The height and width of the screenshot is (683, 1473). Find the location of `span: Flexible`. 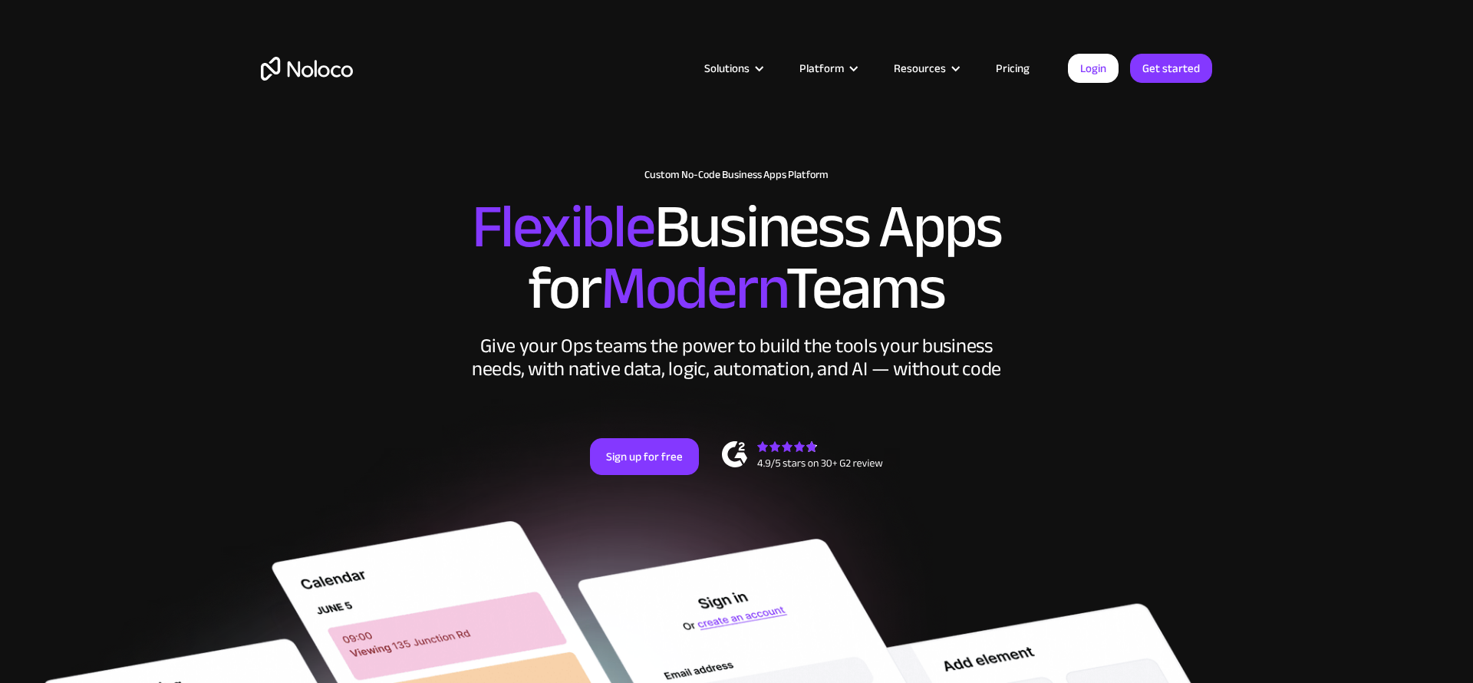

span: Flexible is located at coordinates (563, 226).